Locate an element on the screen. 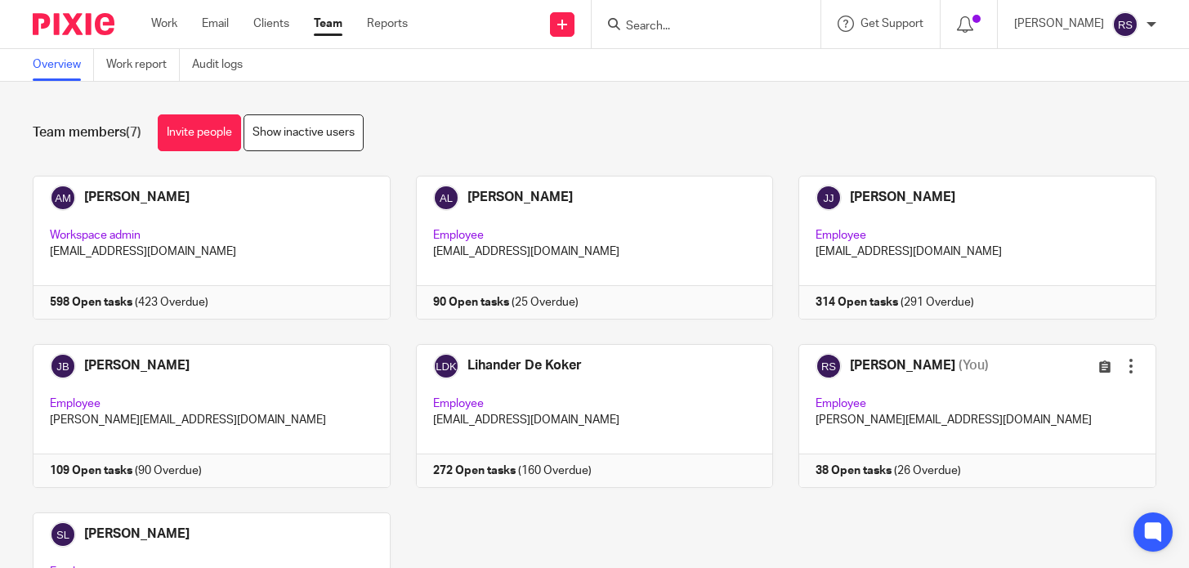 This screenshot has height=568, width=1189. a: Work is located at coordinates (164, 24).